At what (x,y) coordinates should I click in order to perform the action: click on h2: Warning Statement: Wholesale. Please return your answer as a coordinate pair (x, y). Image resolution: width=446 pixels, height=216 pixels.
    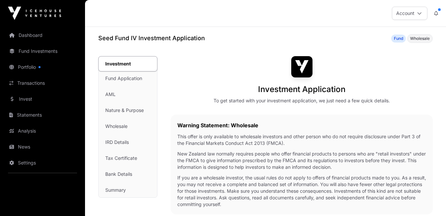
    Looking at the image, I should click on (301, 125).